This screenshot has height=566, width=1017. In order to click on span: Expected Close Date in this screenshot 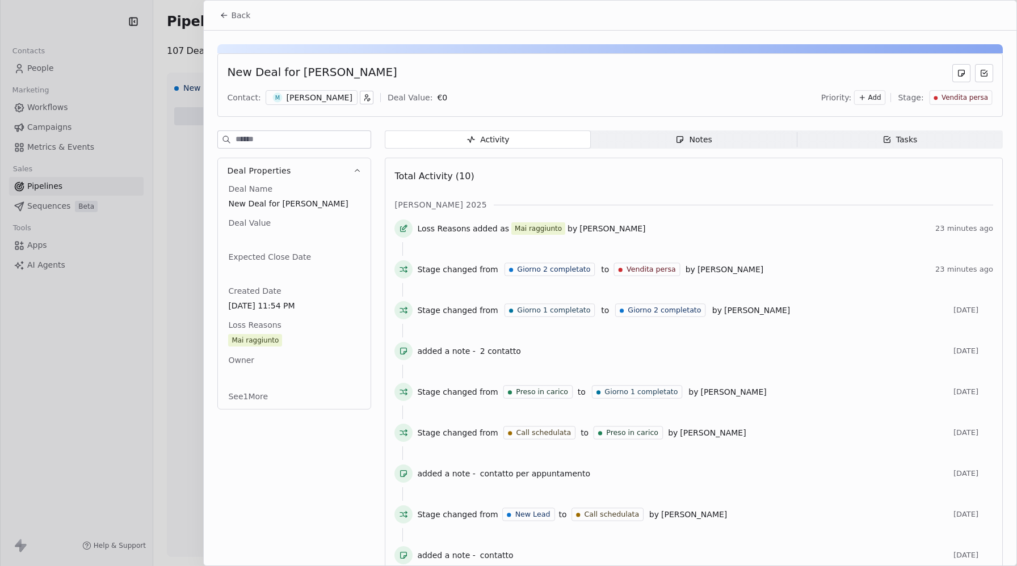, I will do `click(270, 257)`.